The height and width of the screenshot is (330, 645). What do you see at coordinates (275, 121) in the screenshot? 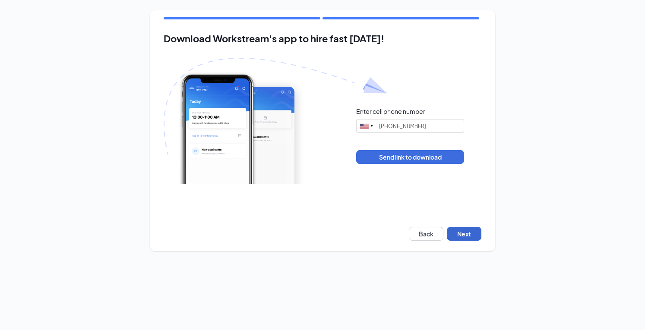
I see `img: Download Workstream's app with paper plane` at bounding box center [275, 121].